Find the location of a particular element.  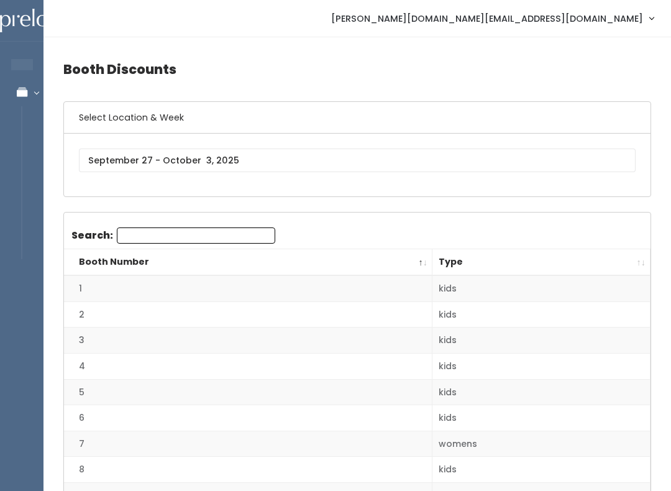

td: 7 is located at coordinates (248, 444).